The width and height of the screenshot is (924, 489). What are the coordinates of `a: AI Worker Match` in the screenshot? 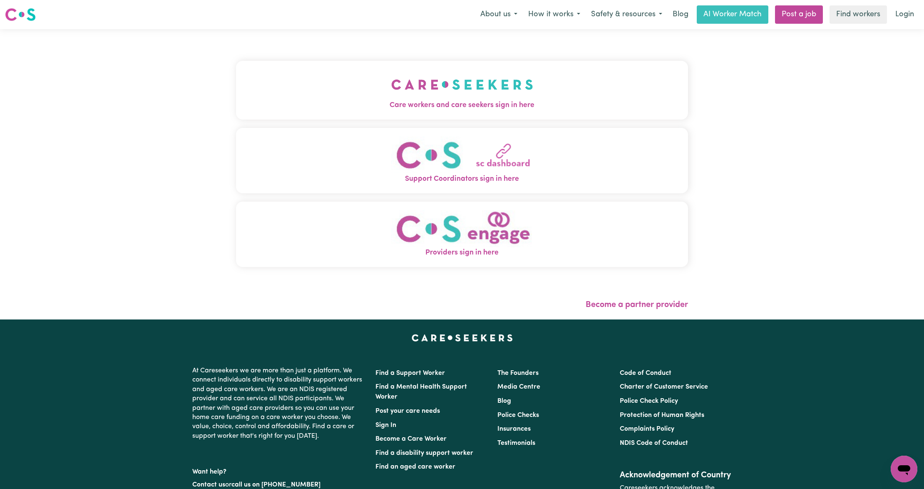 It's located at (733, 15).